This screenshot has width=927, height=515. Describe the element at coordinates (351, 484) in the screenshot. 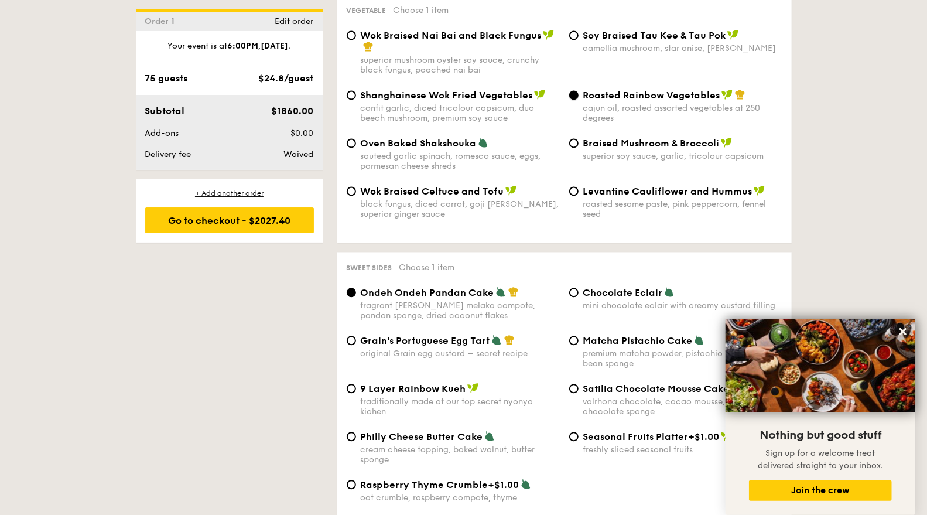

I see `input: Raspberry Thyme Crumble+$1.00oat crumble, raspberry compote, thyme` at that location.